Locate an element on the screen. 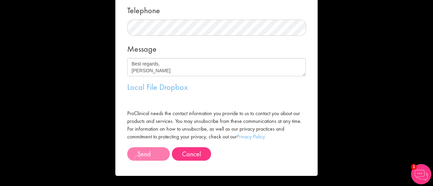 Image resolution: width=433 pixels, height=186 pixels. span: 1 is located at coordinates (414, 167).